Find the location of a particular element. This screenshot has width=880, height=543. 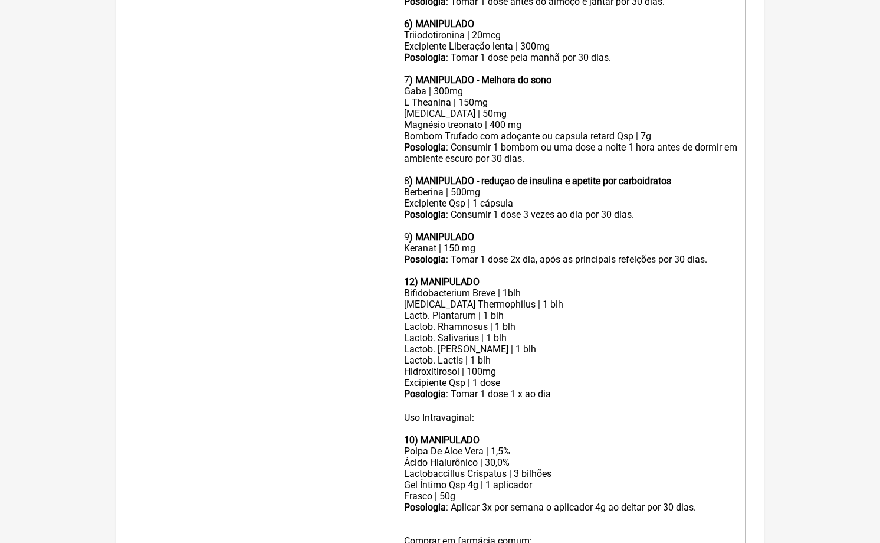

div: Lactob. Lactis | 1 blh is located at coordinates (572, 360).